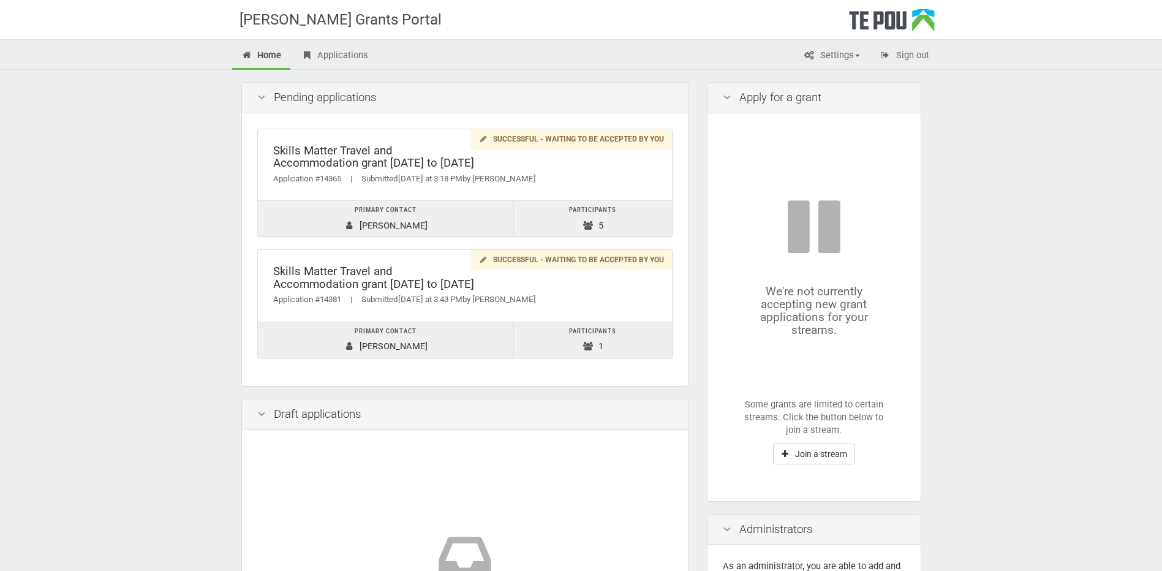 This screenshot has width=1162, height=571. I want to click on a: Sign out, so click(904, 56).